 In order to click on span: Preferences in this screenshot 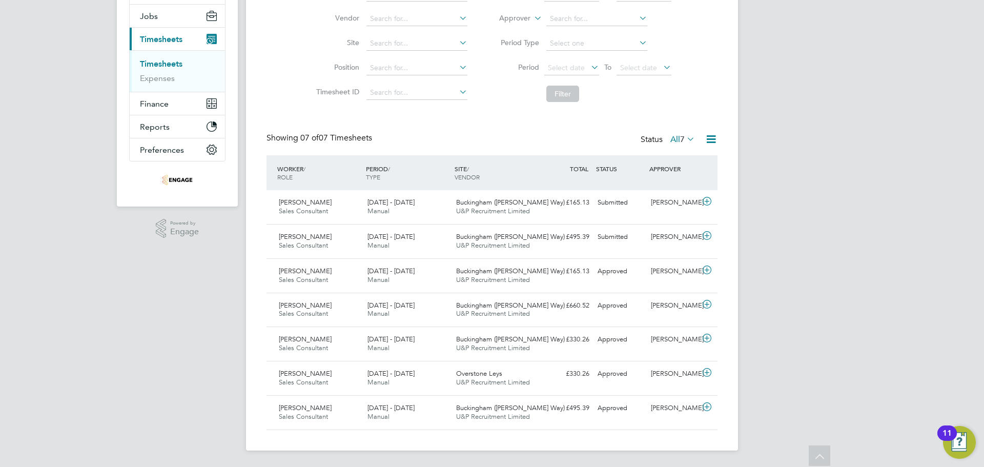, I will do `click(162, 150)`.